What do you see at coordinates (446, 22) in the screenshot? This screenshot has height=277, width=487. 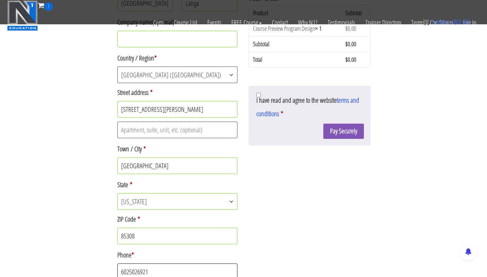 I see `a: 1 item: $0.00` at bounding box center [446, 22].